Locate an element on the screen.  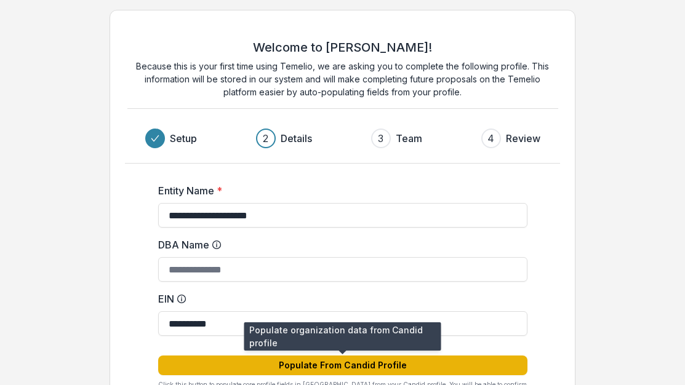
h3: Team is located at coordinates (408, 138).